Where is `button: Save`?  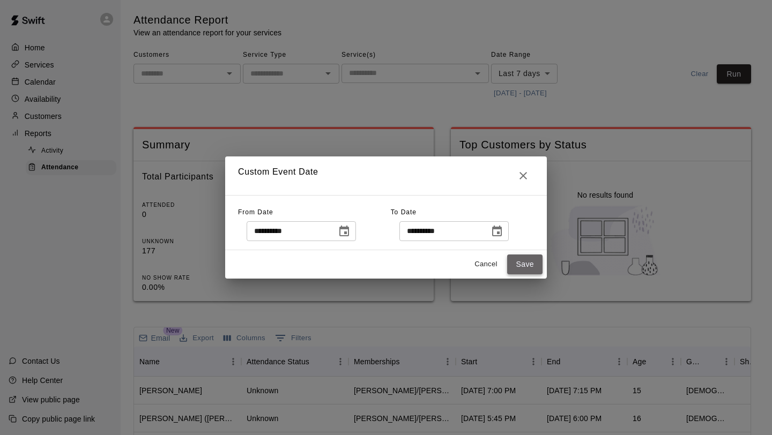 button: Save is located at coordinates (525, 264).